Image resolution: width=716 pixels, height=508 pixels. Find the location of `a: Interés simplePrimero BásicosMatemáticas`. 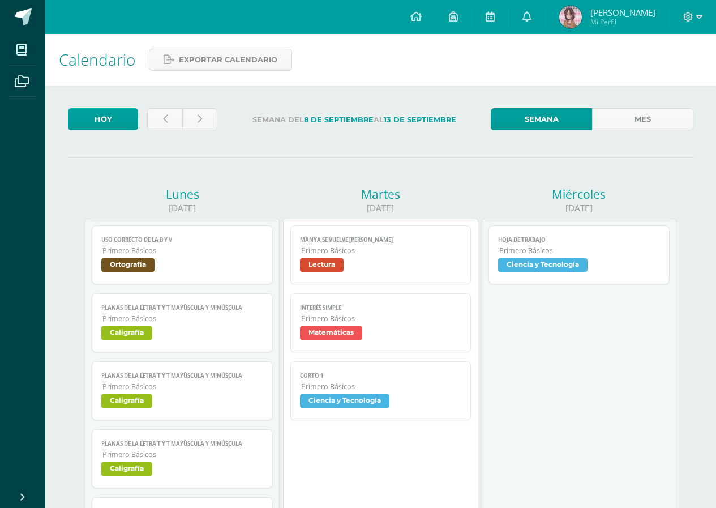

a: Interés simplePrimero BásicosMatemáticas is located at coordinates (381, 323).